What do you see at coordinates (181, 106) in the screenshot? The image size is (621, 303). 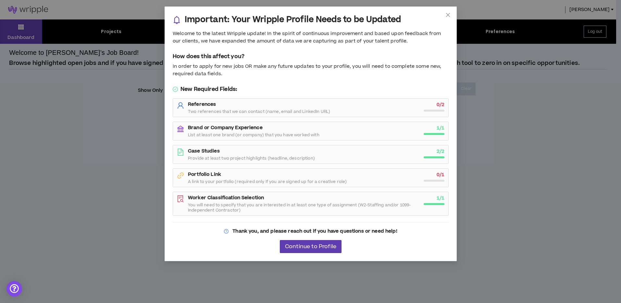 I see `span: user` at bounding box center [181, 106].